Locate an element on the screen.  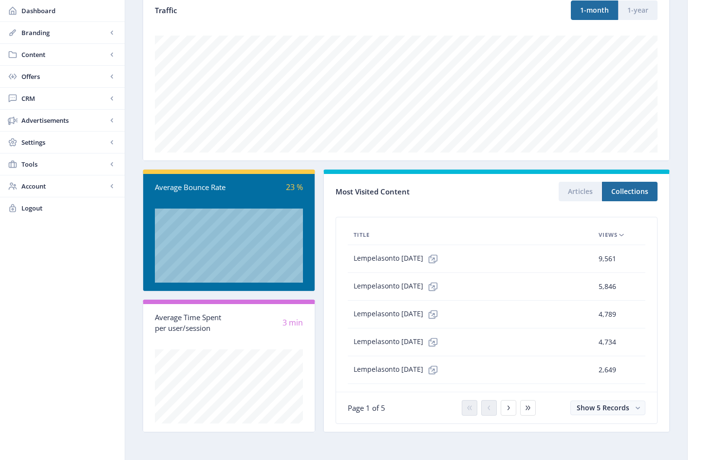
span: Logout is located at coordinates (69, 208).